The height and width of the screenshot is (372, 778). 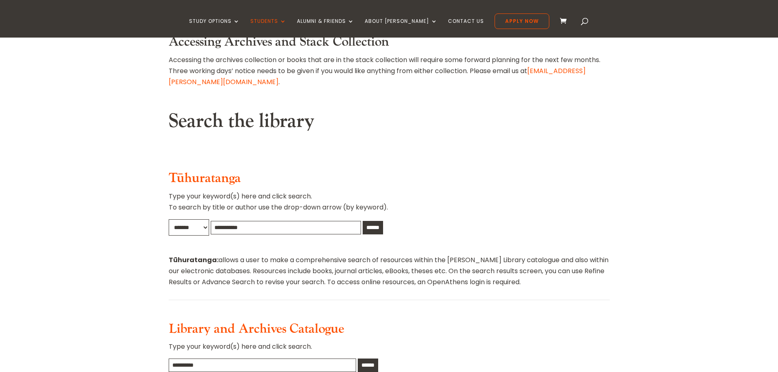 I want to click on a: Contact Us, so click(x=466, y=28).